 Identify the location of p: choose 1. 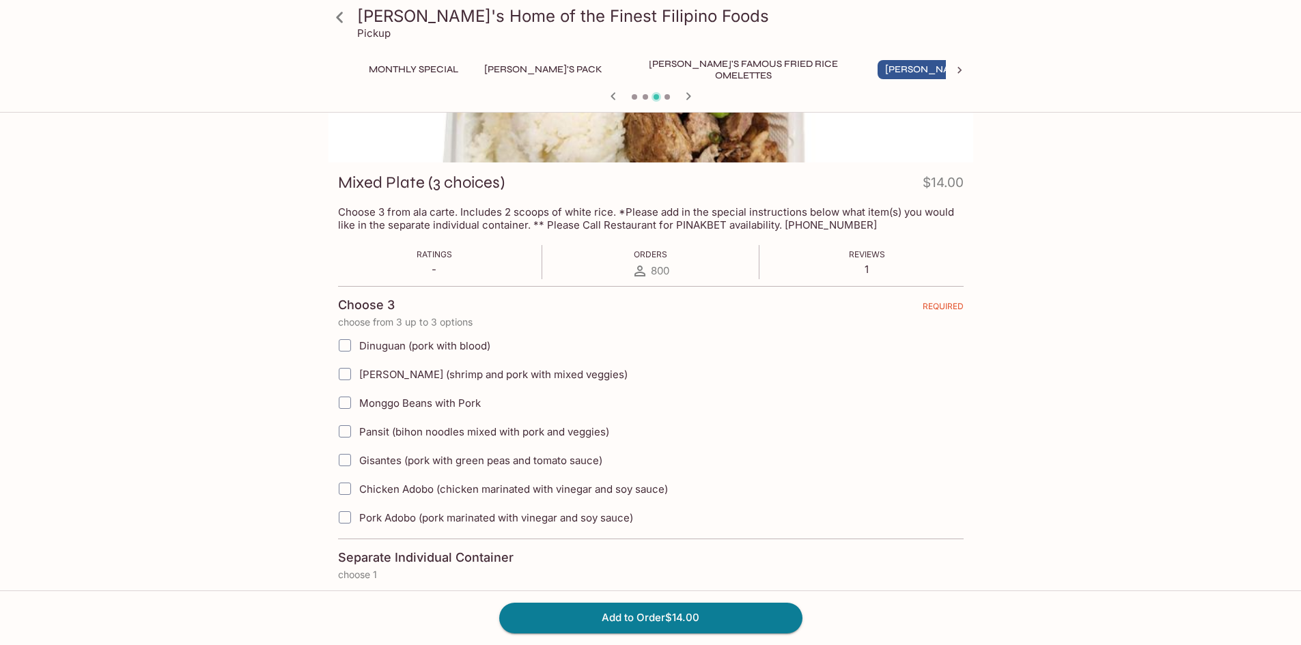
(651, 575).